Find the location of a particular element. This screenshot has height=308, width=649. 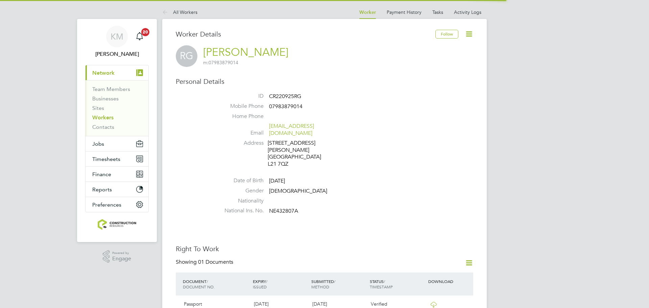

span: Engage is located at coordinates (122, 259).